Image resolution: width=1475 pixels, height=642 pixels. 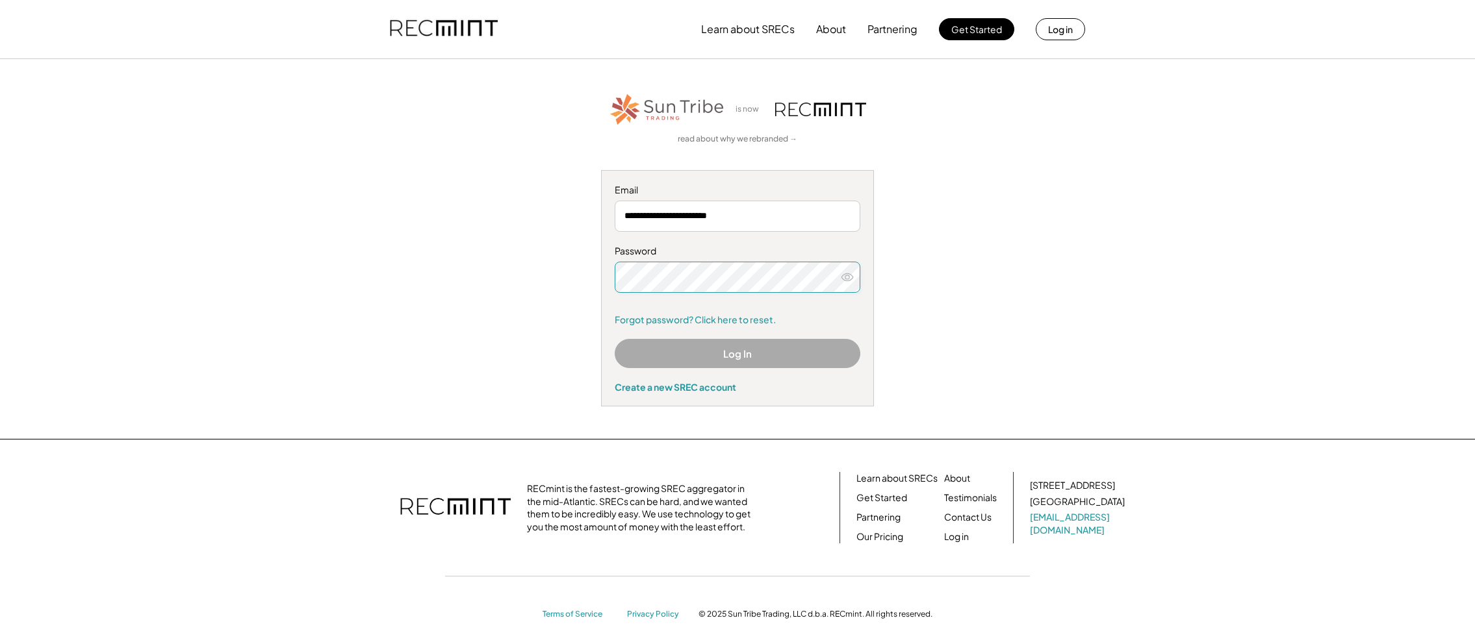 I want to click on a: Our Pricing, so click(x=880, y=537).